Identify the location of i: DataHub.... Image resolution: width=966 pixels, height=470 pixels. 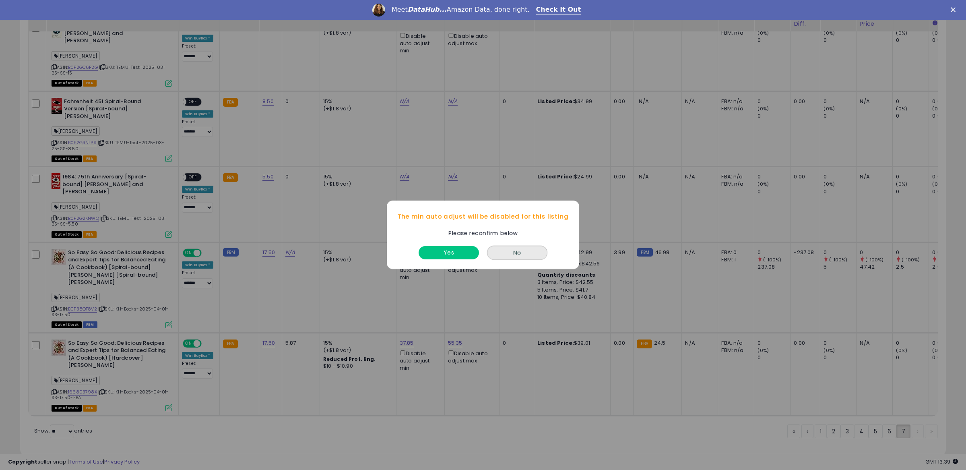
(427, 9).